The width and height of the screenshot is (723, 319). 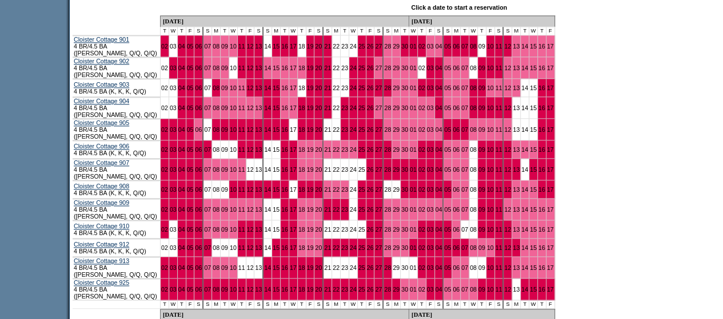 I want to click on a: 24, so click(x=353, y=68).